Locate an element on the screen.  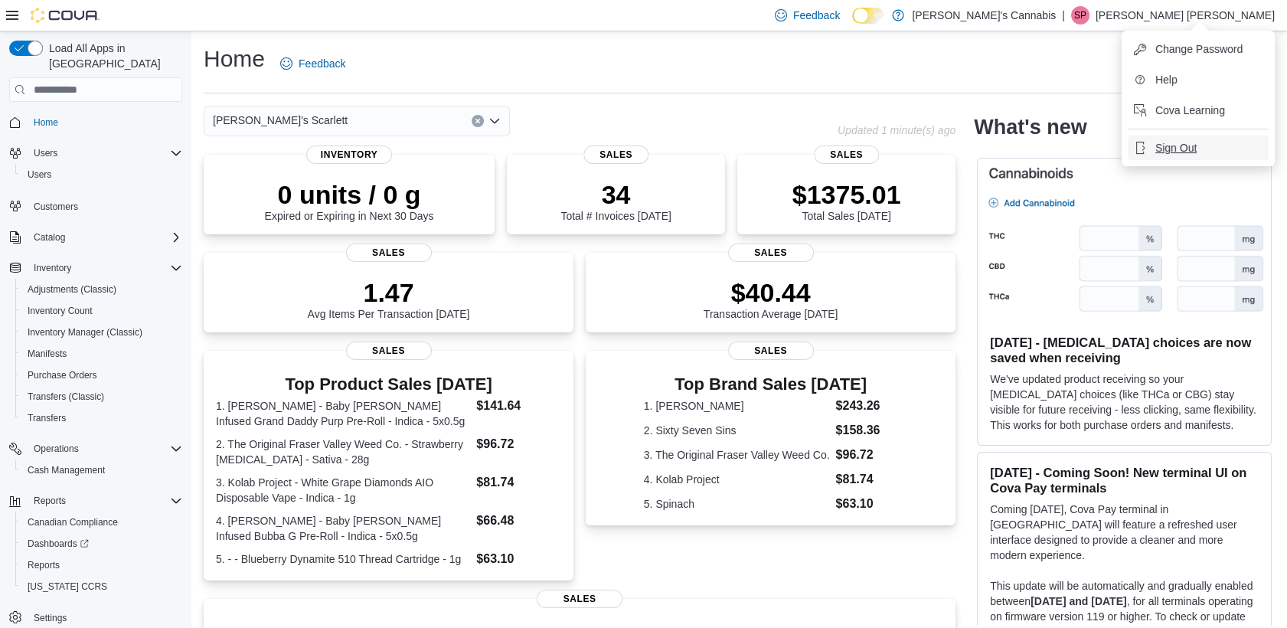
dd: $158.36 is located at coordinates (867, 430).